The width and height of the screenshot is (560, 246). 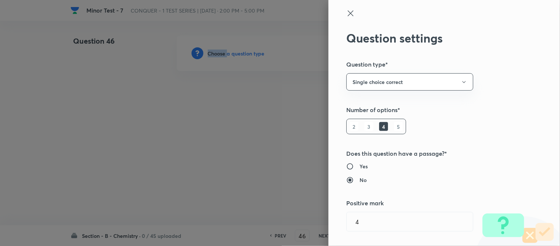 What do you see at coordinates (369, 126) in the screenshot?
I see `h6: 3` at bounding box center [369, 126].